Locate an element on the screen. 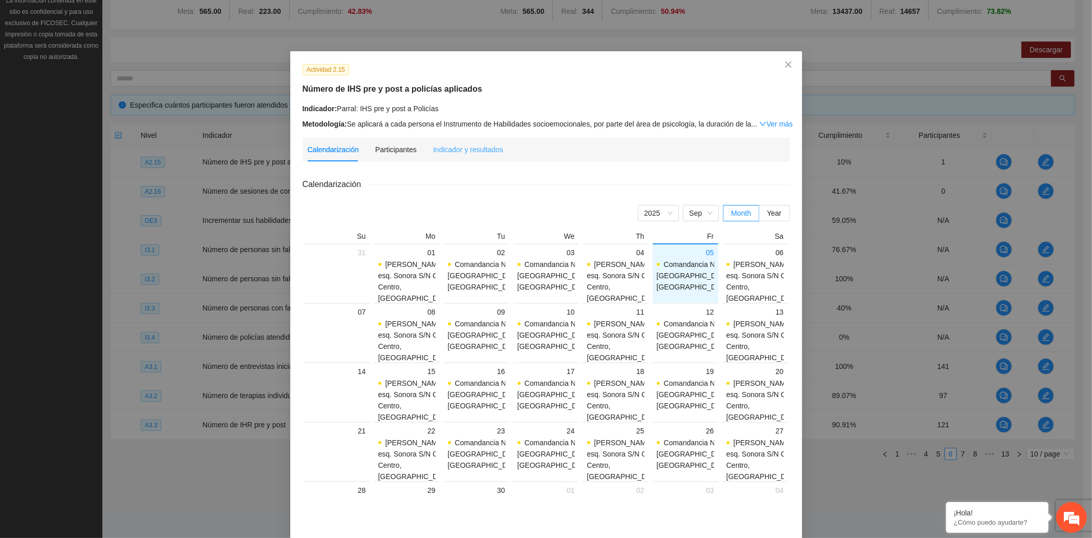 The height and width of the screenshot is (538, 1092). div: 16 is located at coordinates (477, 371).